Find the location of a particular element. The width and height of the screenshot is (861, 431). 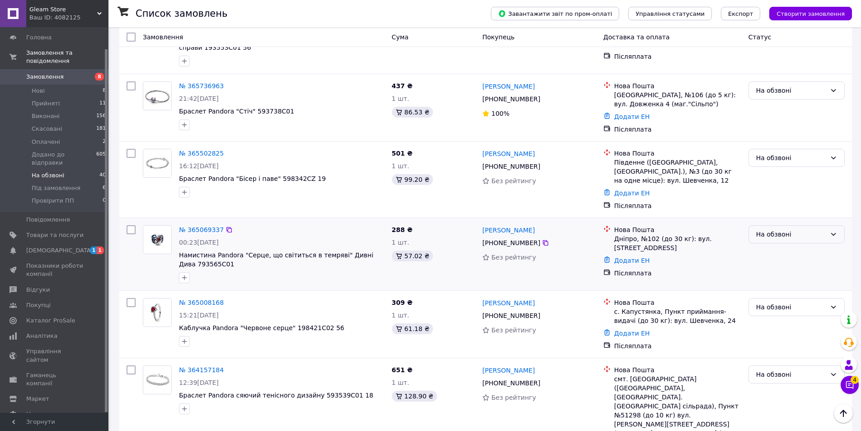

span: Виконані is located at coordinates (46, 116).